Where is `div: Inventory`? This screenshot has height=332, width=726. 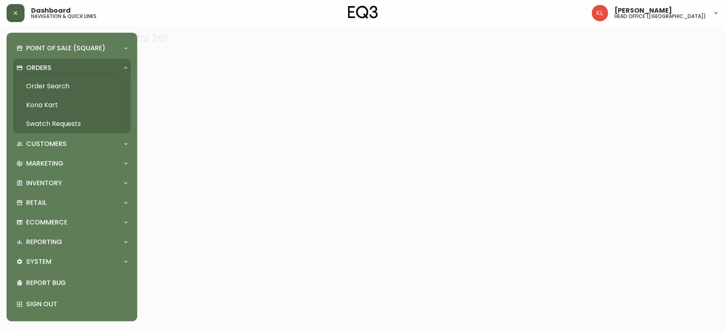 div: Inventory is located at coordinates (72, 183).